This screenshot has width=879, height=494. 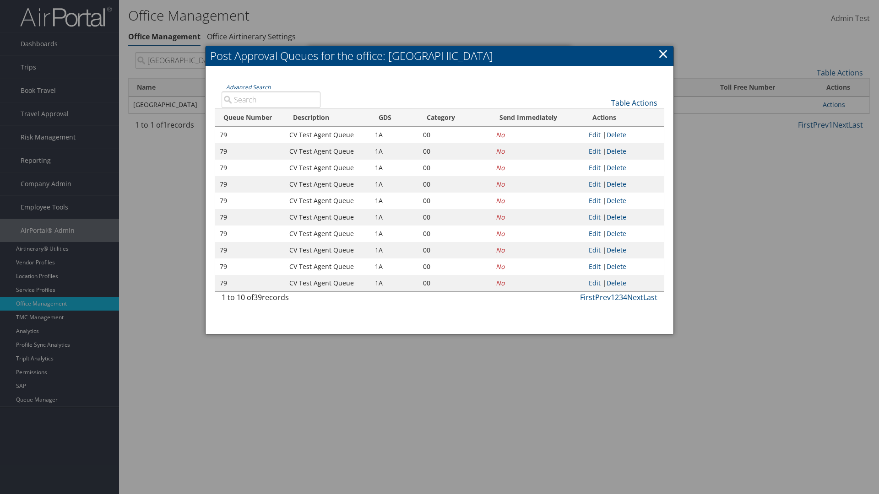 I want to click on a: 3, so click(x=621, y=297).